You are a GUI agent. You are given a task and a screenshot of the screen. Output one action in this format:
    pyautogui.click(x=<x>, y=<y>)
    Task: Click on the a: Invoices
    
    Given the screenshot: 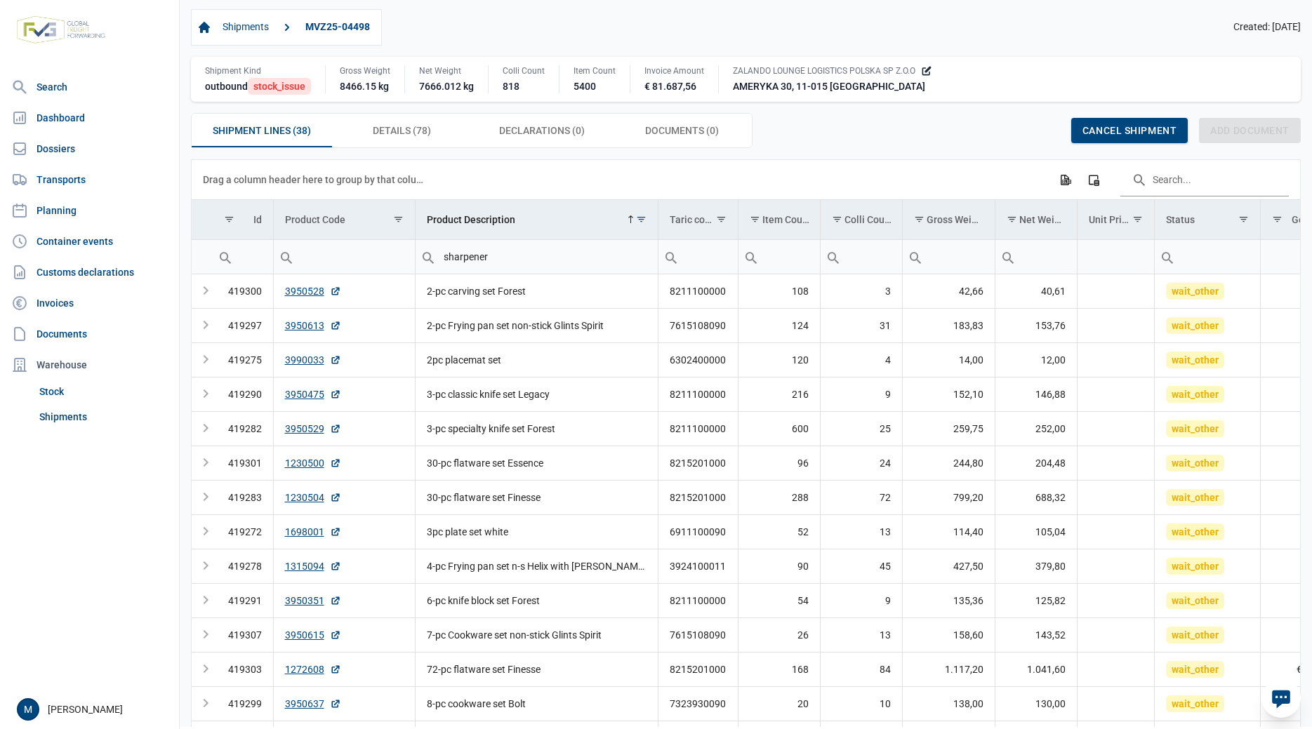 What is the action you would take?
    pyautogui.click(x=89, y=303)
    